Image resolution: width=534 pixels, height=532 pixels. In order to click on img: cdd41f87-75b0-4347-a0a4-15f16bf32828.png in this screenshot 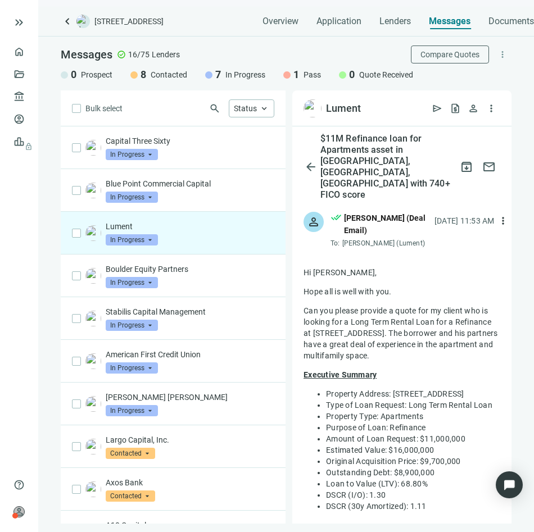, I will do `click(93, 319)`.